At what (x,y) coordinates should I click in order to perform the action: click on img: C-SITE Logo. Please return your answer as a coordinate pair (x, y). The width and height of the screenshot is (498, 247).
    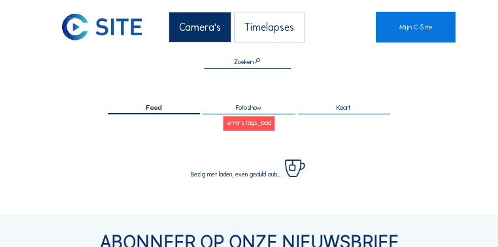
    Looking at the image, I should click on (102, 27).